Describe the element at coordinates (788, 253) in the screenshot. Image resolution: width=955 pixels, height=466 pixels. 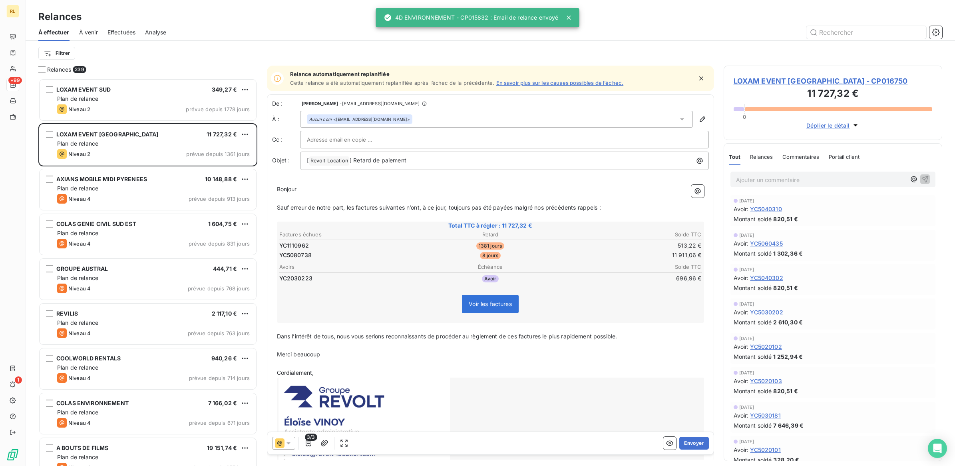
I see `span: 1 302,36 €` at that location.